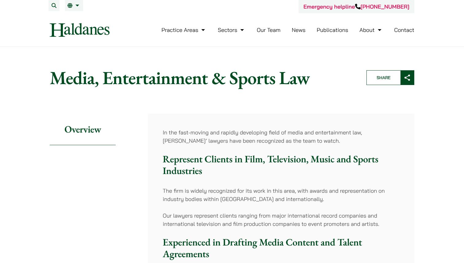 The image size is (464, 263). I want to click on button: Share, so click(390, 78).